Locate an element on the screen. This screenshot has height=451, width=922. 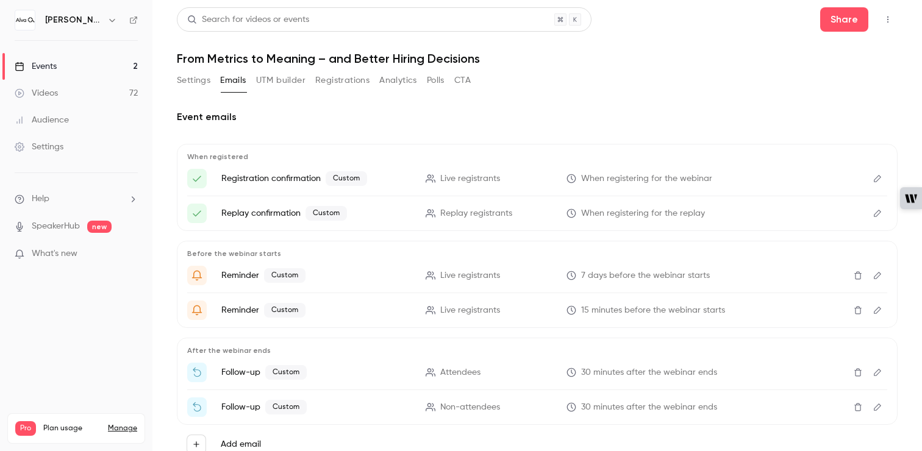
div: Settings is located at coordinates (39, 147).